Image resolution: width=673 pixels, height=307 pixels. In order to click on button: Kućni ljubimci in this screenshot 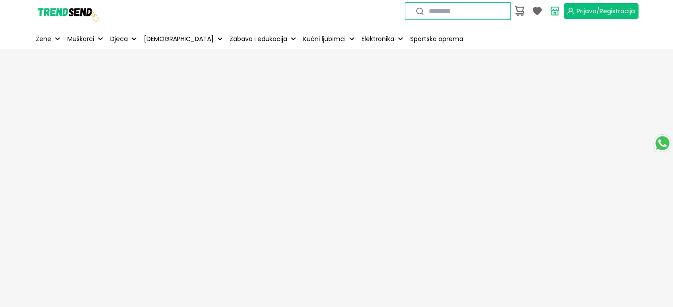, I will do `click(329, 39)`.